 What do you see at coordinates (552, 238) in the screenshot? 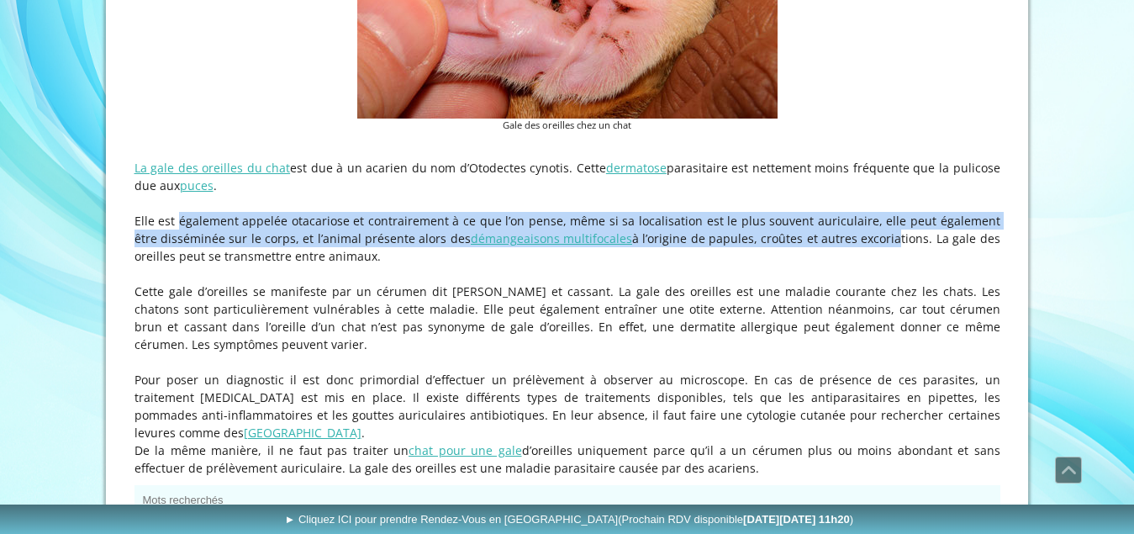
I see `a: démangeaisons multifocales` at bounding box center [552, 238].